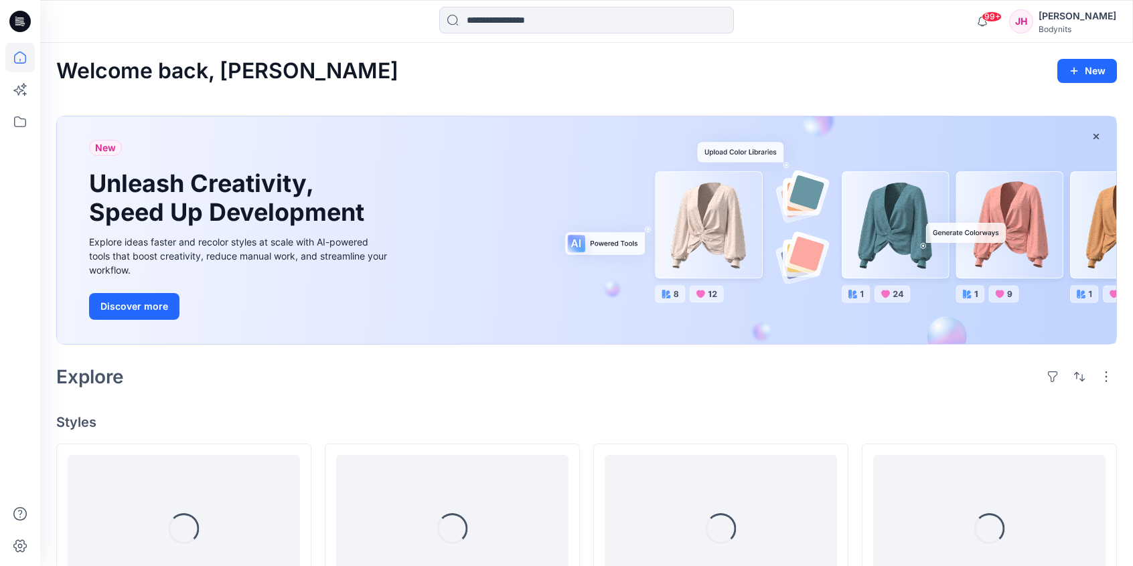 This screenshot has width=1133, height=566. What do you see at coordinates (90, 377) in the screenshot?
I see `h2: Explore` at bounding box center [90, 377].